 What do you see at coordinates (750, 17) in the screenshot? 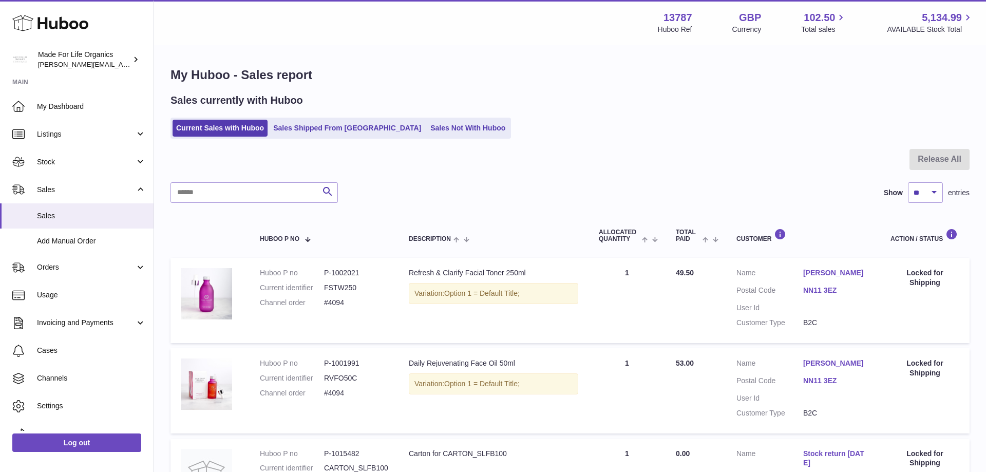
I see `strong: GBP` at bounding box center [750, 17].